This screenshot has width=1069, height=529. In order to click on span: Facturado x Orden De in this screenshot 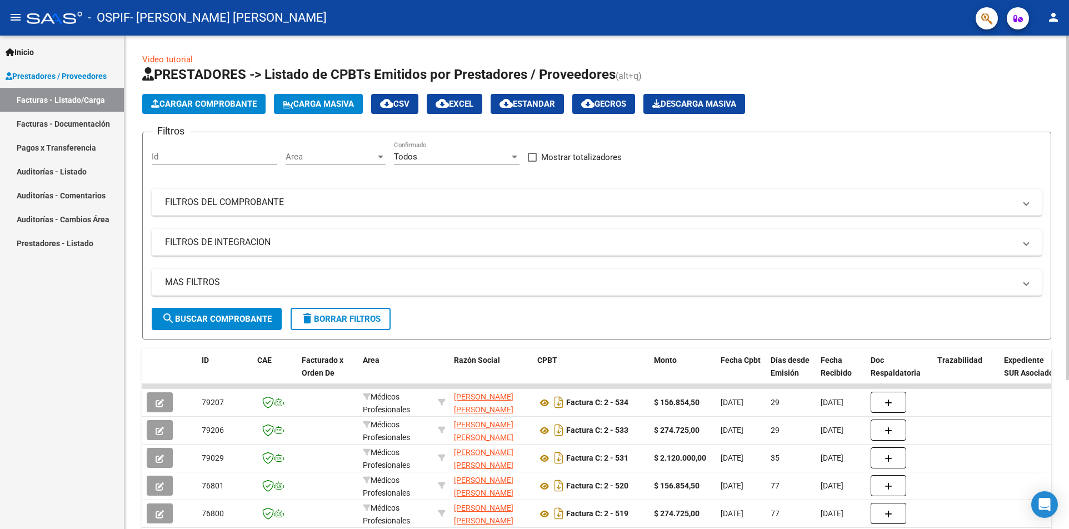, I will do `click(322, 366)`.